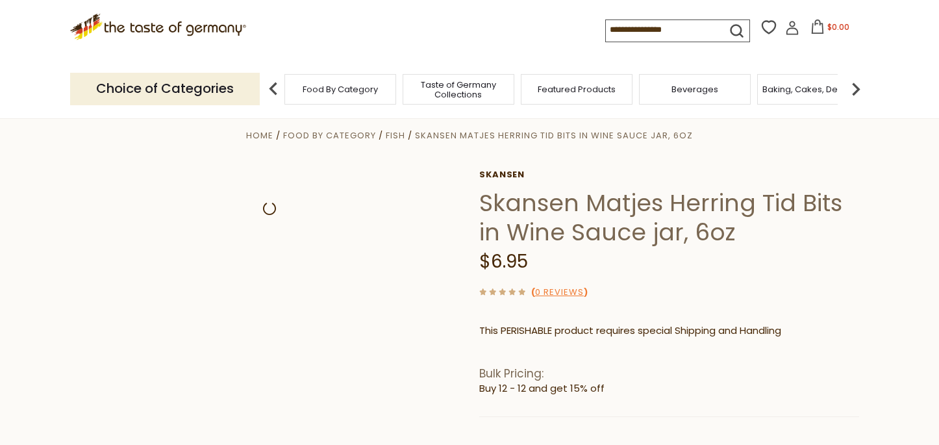 The image size is (939, 445). Describe the element at coordinates (669, 374) in the screenshot. I see `h1: Bulk Pricing:` at that location.